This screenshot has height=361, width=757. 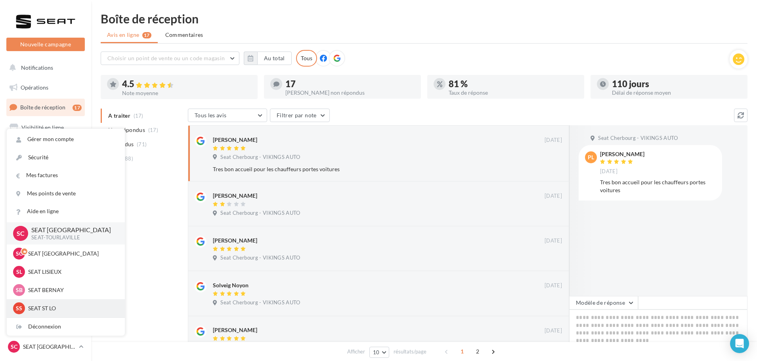 I want to click on button: Notifications, so click(x=44, y=68).